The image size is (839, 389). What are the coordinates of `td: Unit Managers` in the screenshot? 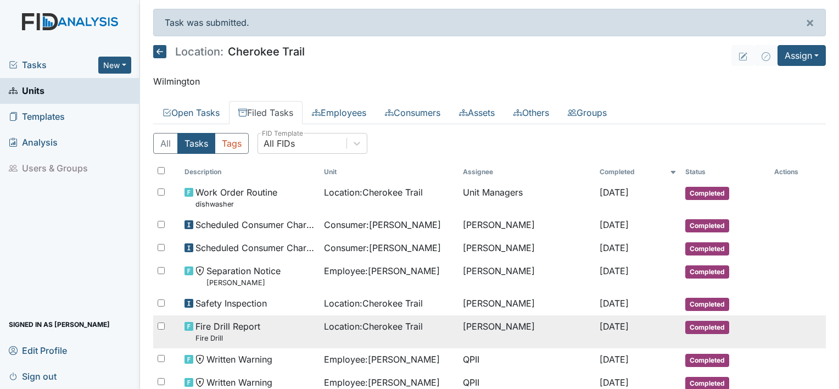 It's located at (527, 197).